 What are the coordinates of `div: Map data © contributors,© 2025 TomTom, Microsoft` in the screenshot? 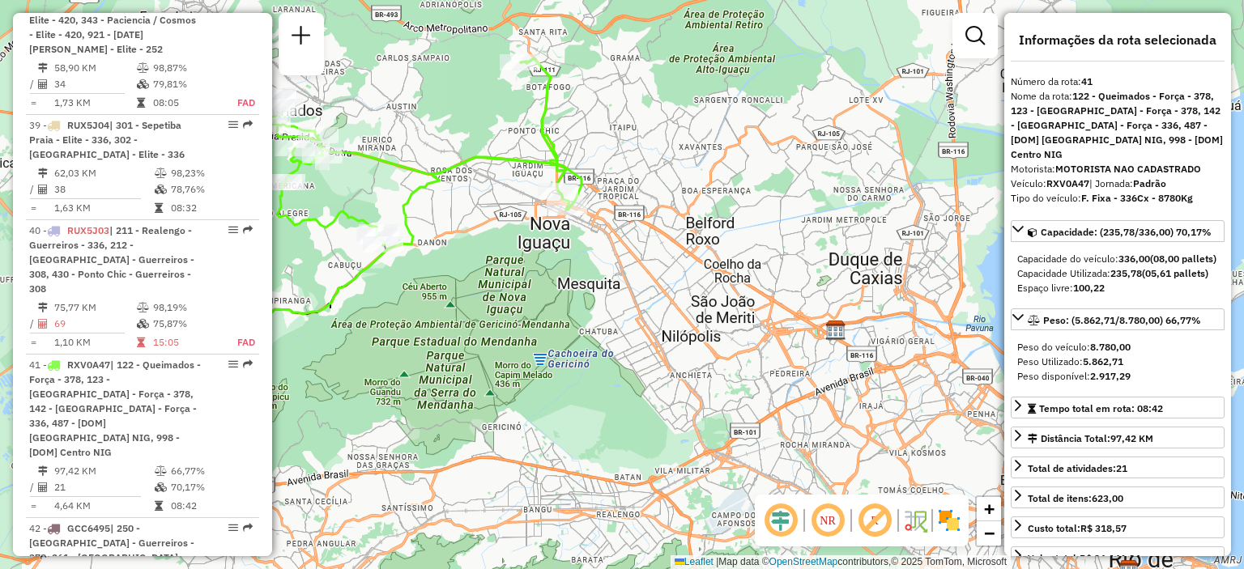 It's located at (840, 562).